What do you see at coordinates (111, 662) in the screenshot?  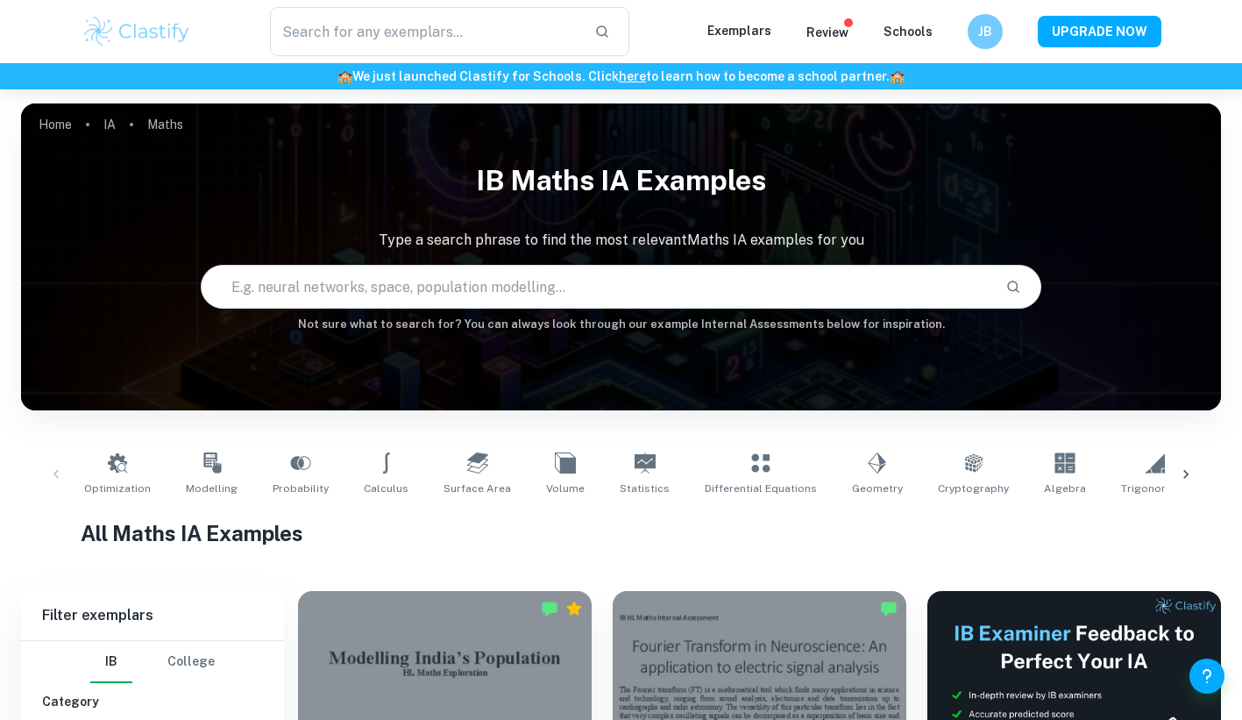 I see `button: IB` at bounding box center [111, 662].